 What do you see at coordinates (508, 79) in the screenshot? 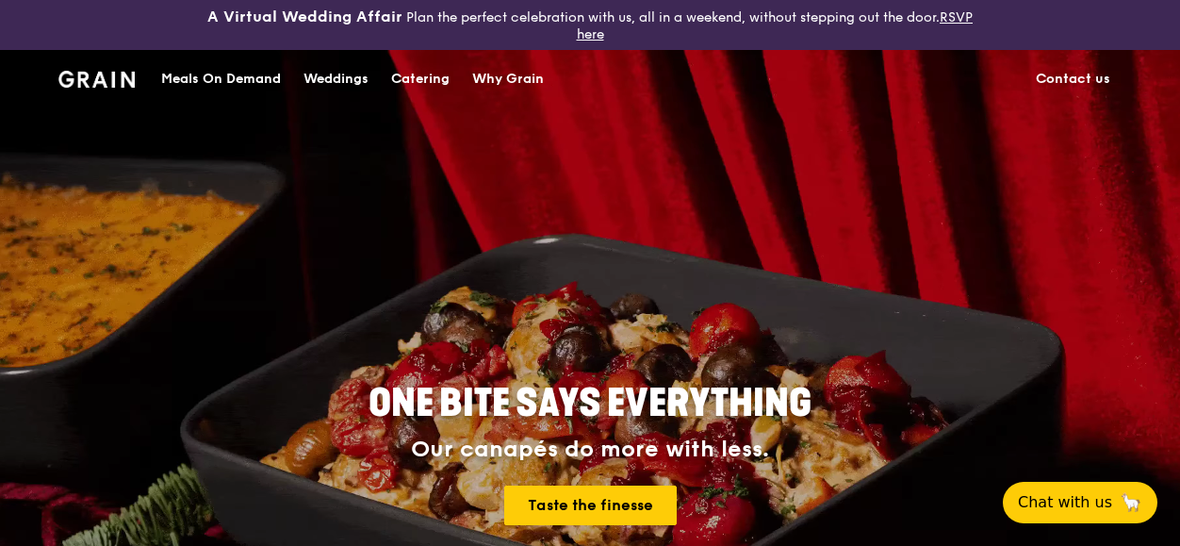
I see `div: Why Grain` at bounding box center [508, 79].